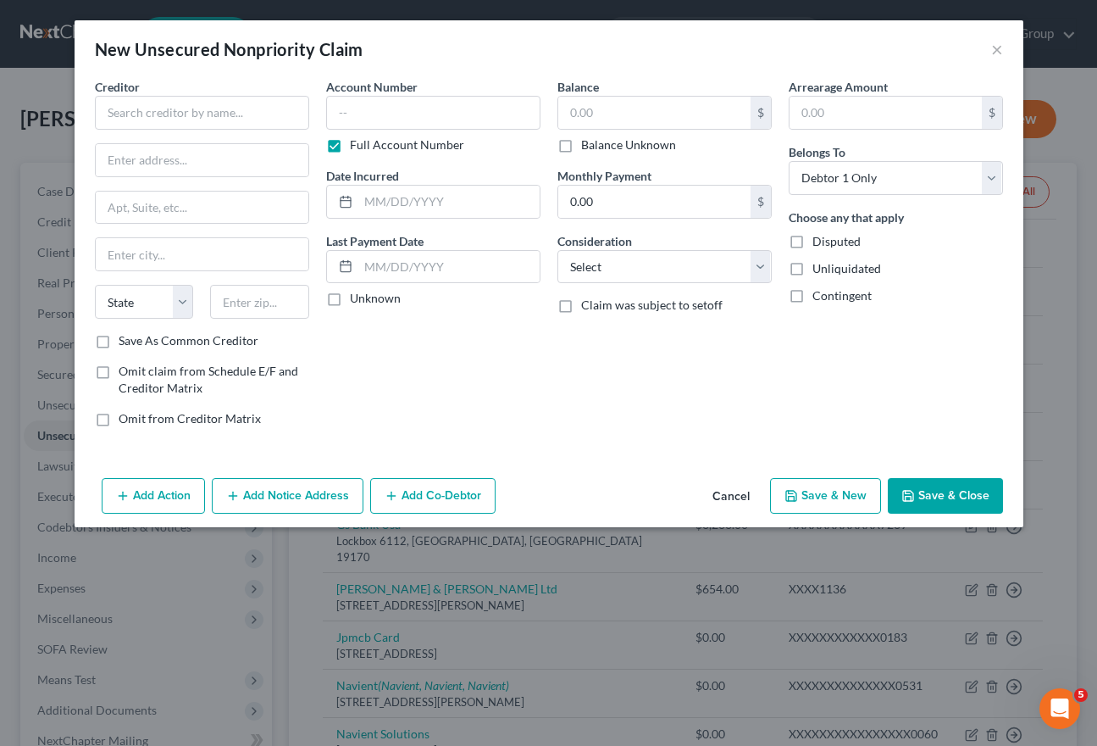 This screenshot has width=1097, height=746. Describe the element at coordinates (363, 175) in the screenshot. I see `label: Date Incurred` at that location.